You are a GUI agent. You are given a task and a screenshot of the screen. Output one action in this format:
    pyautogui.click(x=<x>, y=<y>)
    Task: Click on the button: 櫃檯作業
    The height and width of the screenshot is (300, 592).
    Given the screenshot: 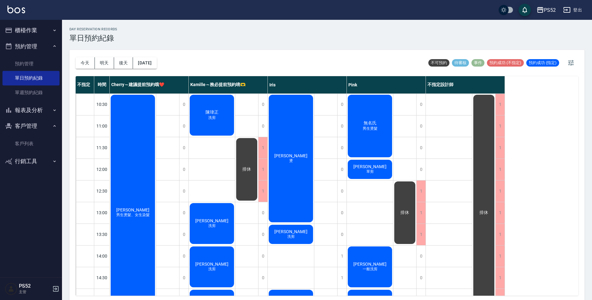 What is the action you would take?
    pyautogui.click(x=31, y=30)
    